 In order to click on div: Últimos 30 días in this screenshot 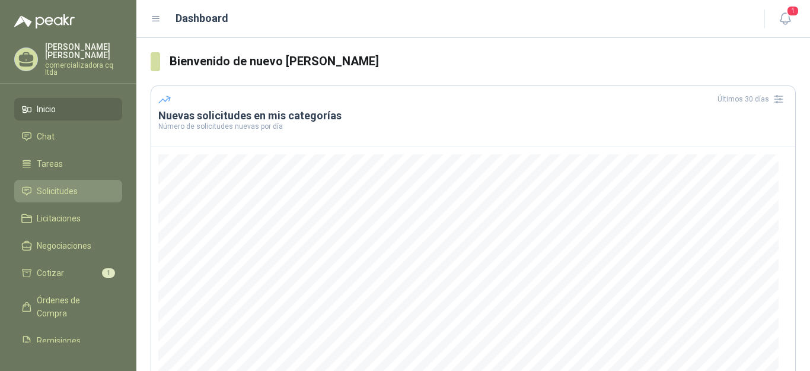, I will do `click(753, 99)`.